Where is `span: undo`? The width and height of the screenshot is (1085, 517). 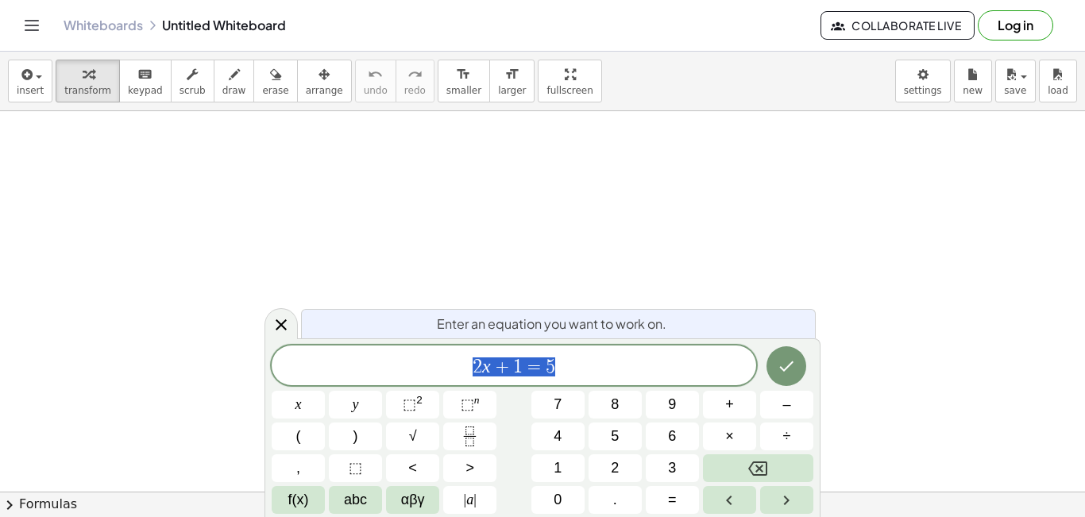
span: undo is located at coordinates (376, 91).